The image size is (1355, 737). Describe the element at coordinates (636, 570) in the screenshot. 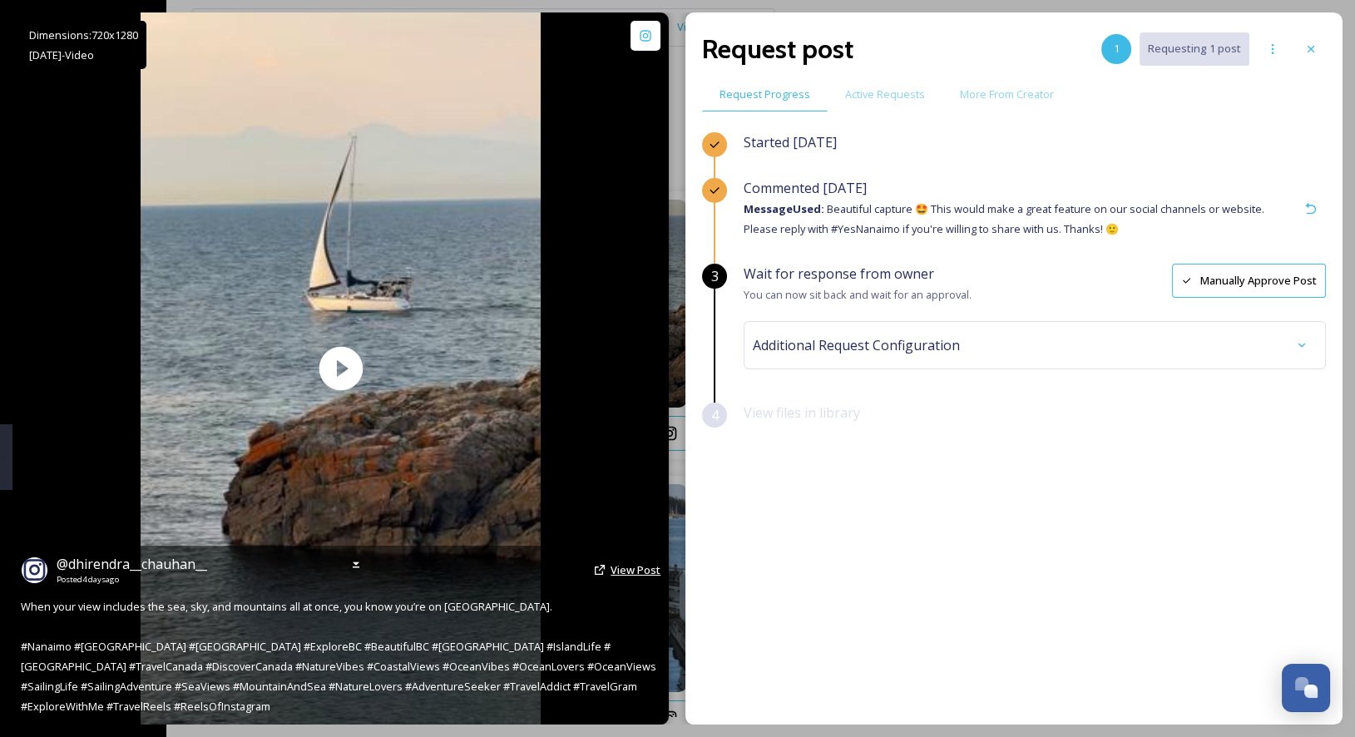

I see `a: View Post` at that location.